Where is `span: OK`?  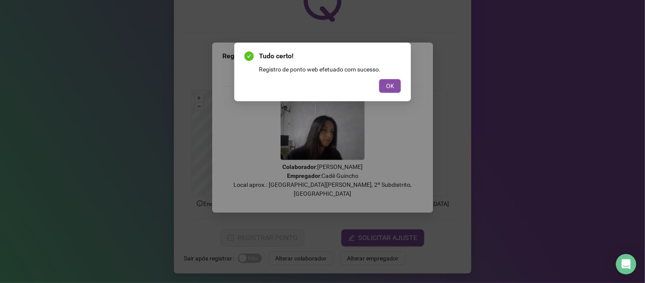
span: OK is located at coordinates (390, 86).